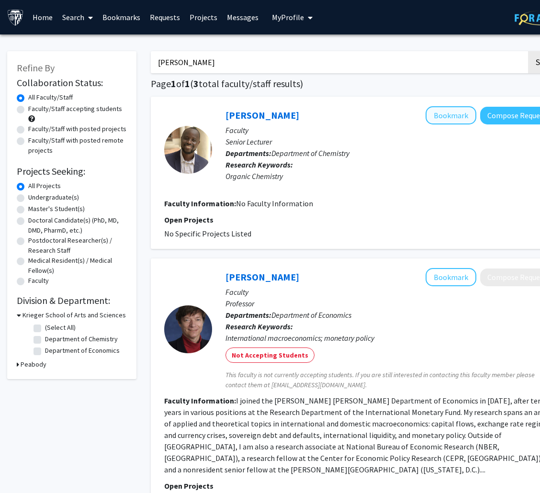 The width and height of the screenshot is (540, 493). Describe the element at coordinates (78, 266) in the screenshot. I see `label: Medical Resident(s) / Medical Fellow(s)` at that location.